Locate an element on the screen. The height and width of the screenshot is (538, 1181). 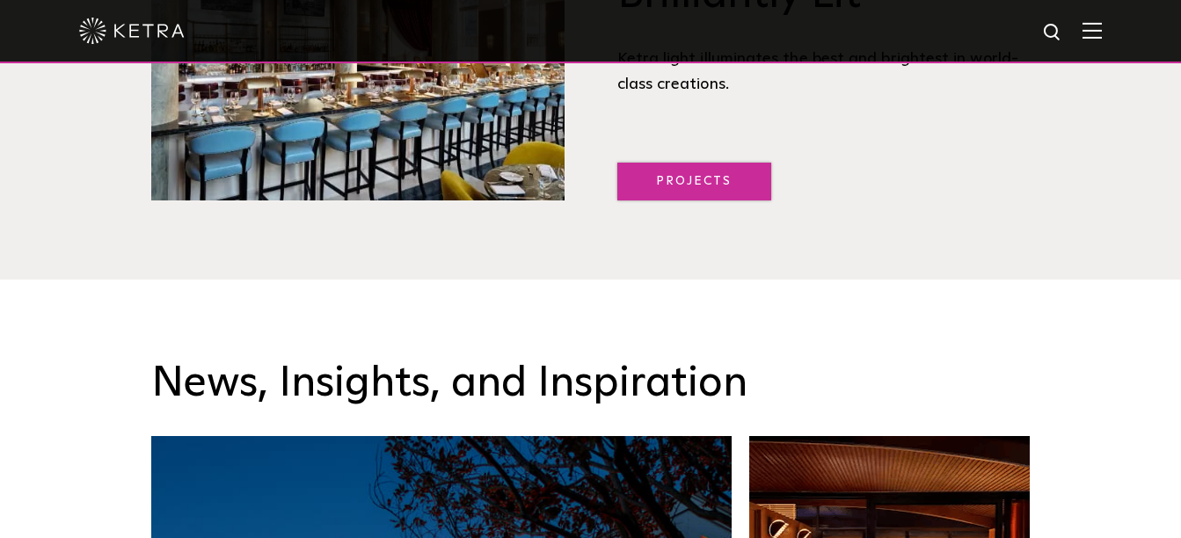
img: search icon is located at coordinates (1052, 33).